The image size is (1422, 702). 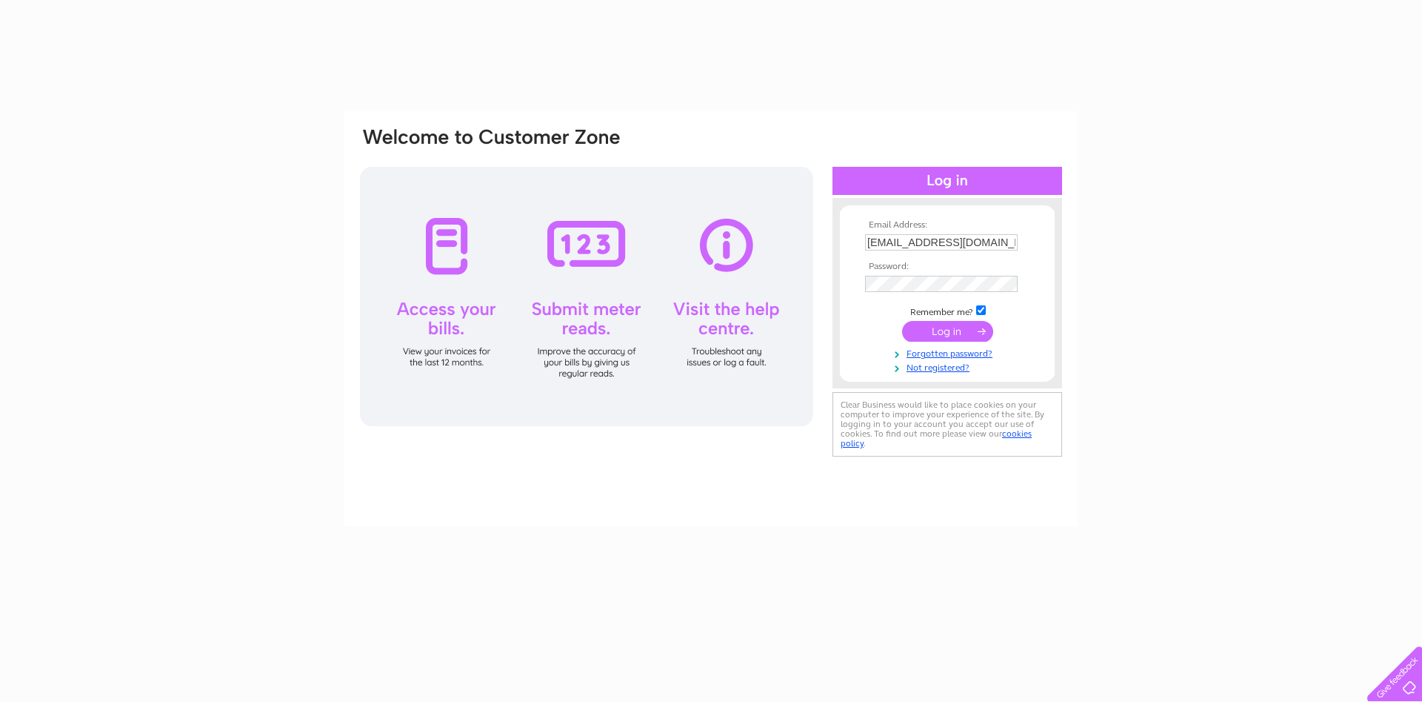 I want to click on a: Forgotten password?, so click(x=949, y=352).